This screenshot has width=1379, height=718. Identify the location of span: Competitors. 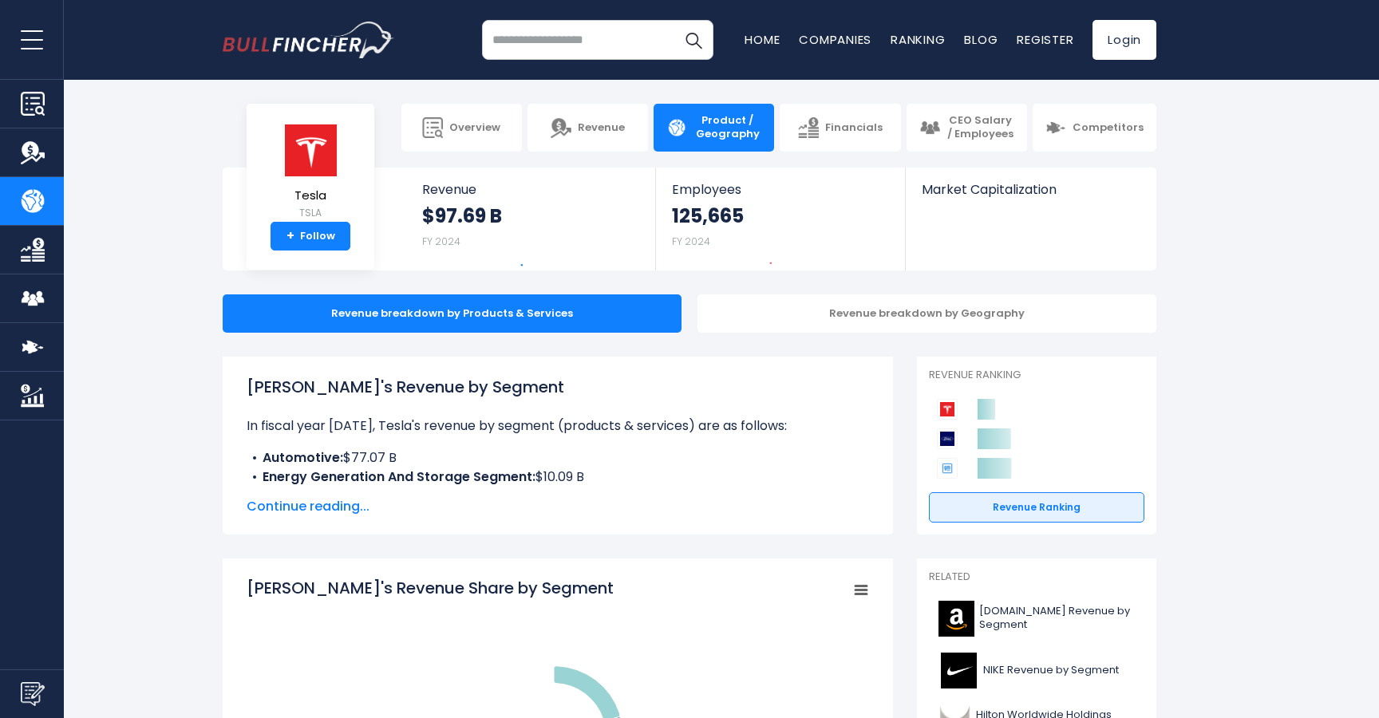
(1107, 128).